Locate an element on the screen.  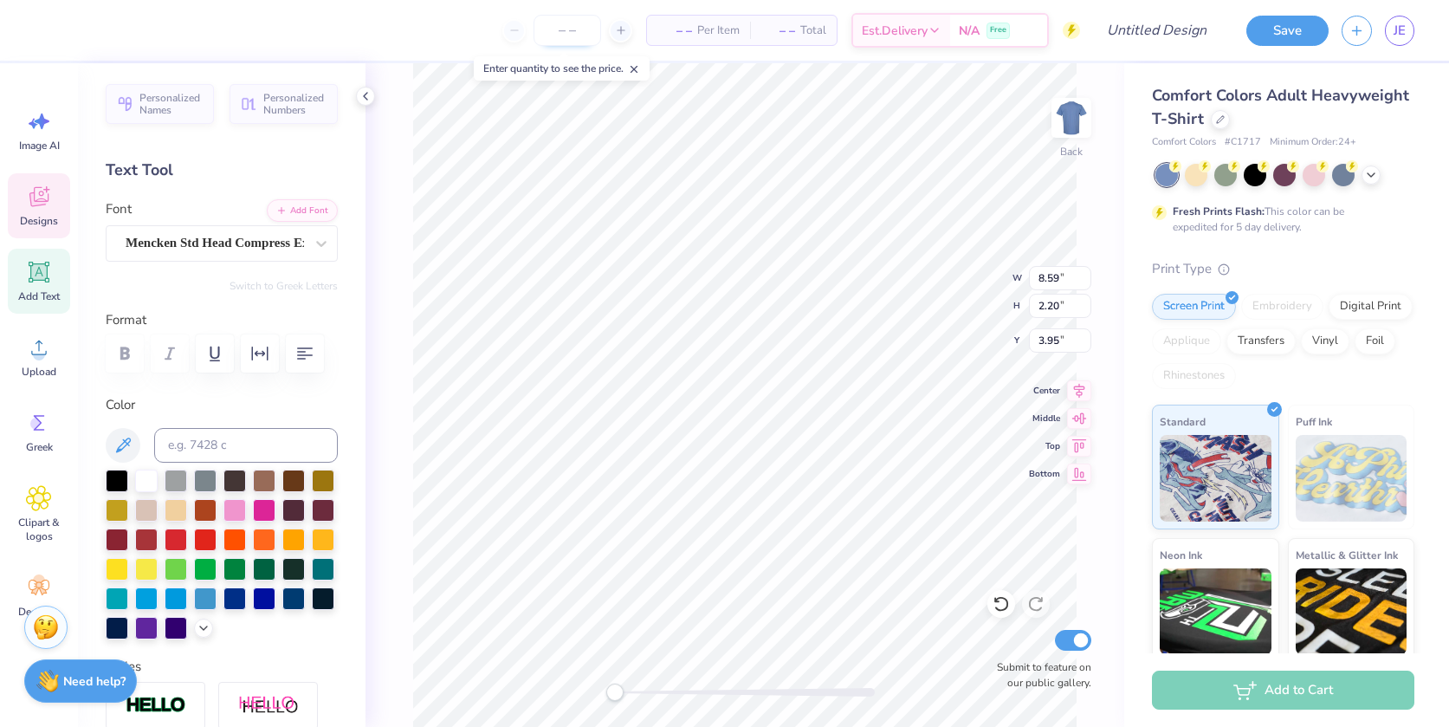
strong: Need help? is located at coordinates (94, 681).